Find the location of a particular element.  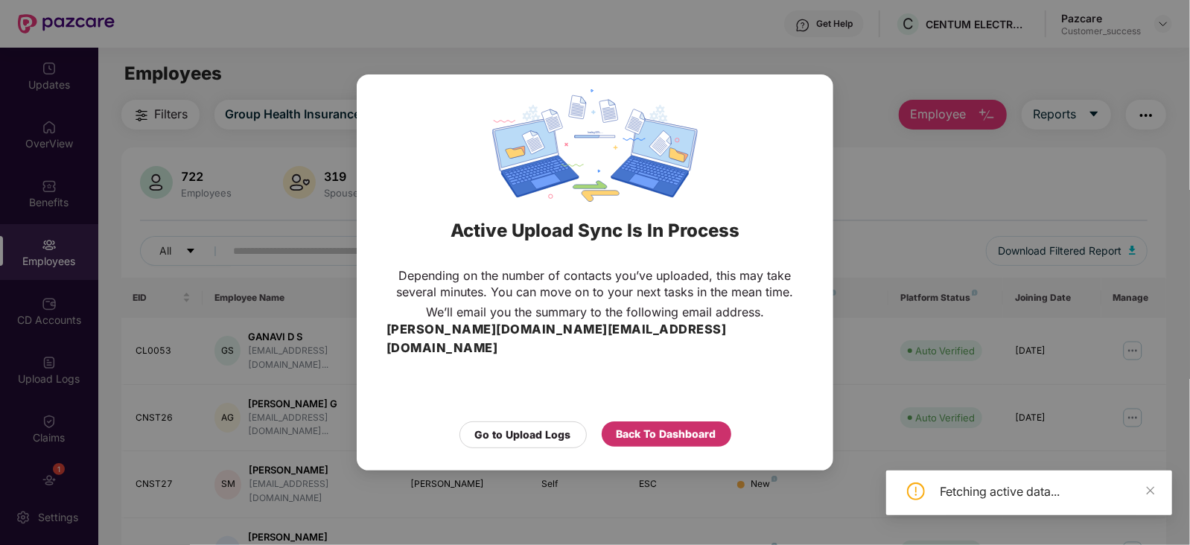

span: exclamation-circle is located at coordinates (916, 492).